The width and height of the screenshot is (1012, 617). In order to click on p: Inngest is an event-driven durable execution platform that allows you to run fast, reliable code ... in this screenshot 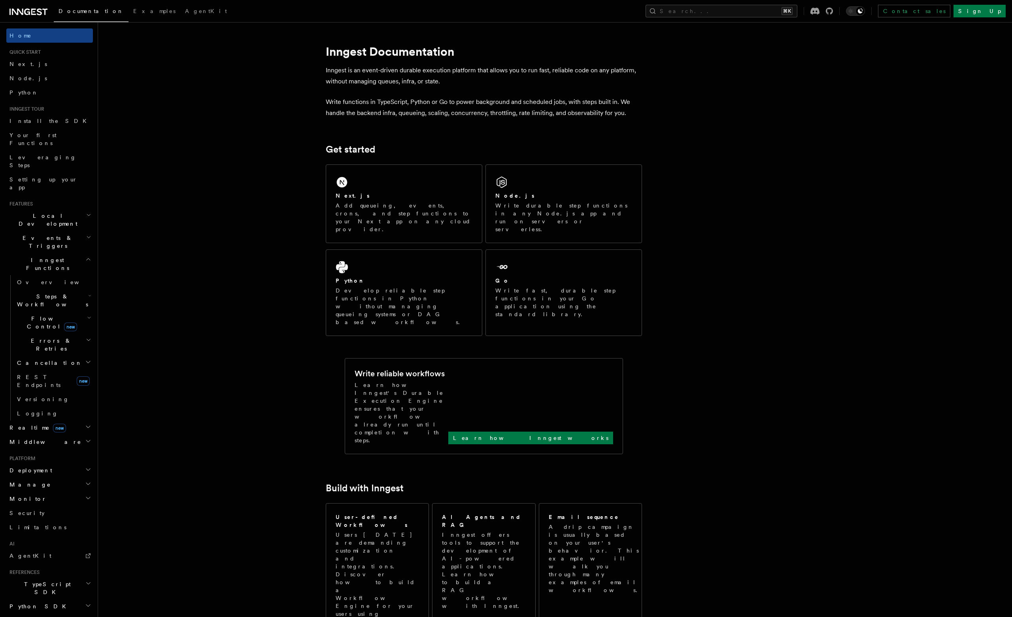, I will do `click(484, 76)`.